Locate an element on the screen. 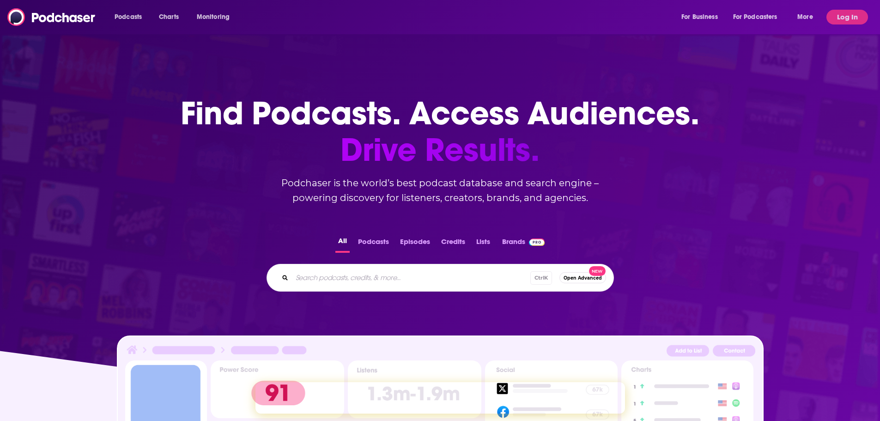 This screenshot has height=421, width=880. button: Log In is located at coordinates (847, 17).